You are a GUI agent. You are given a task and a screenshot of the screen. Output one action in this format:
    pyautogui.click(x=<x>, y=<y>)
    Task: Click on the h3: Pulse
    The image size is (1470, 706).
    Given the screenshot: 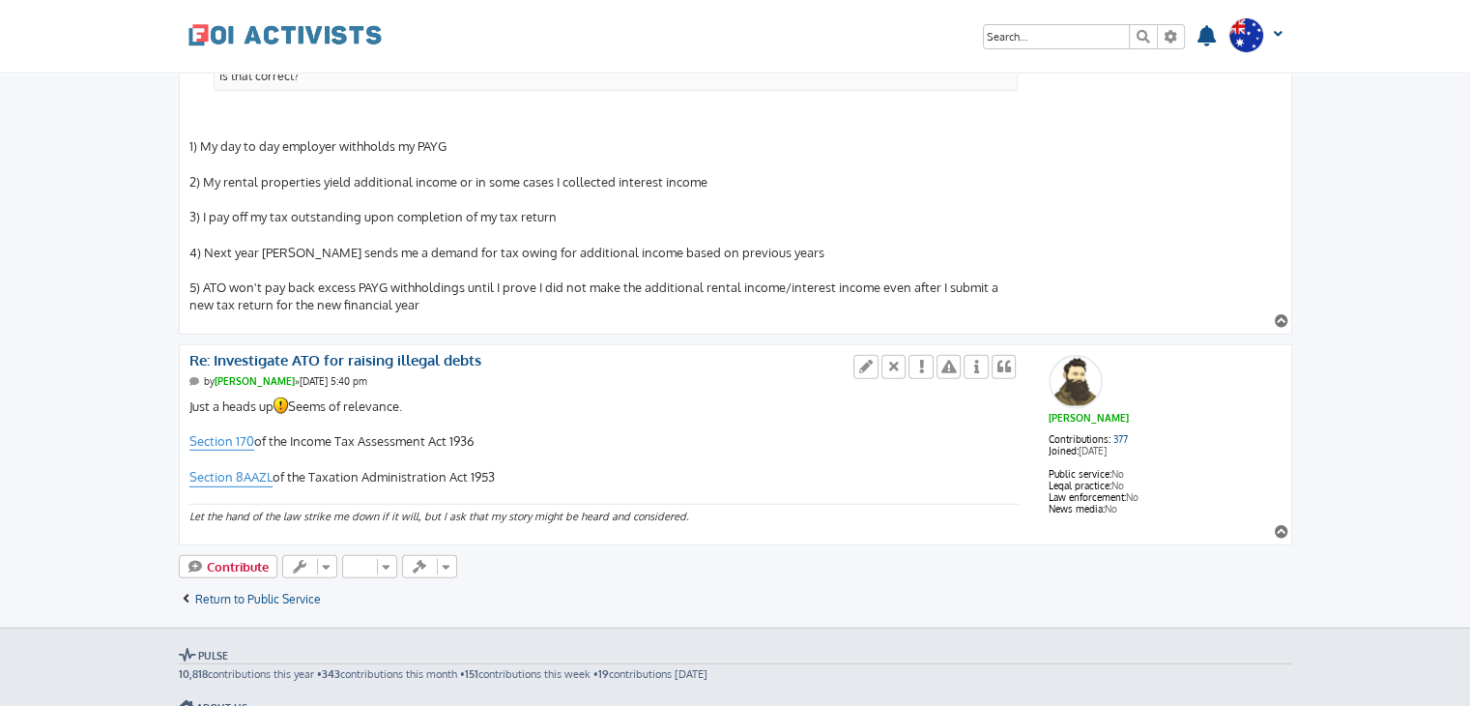 What is the action you would take?
    pyautogui.click(x=736, y=655)
    